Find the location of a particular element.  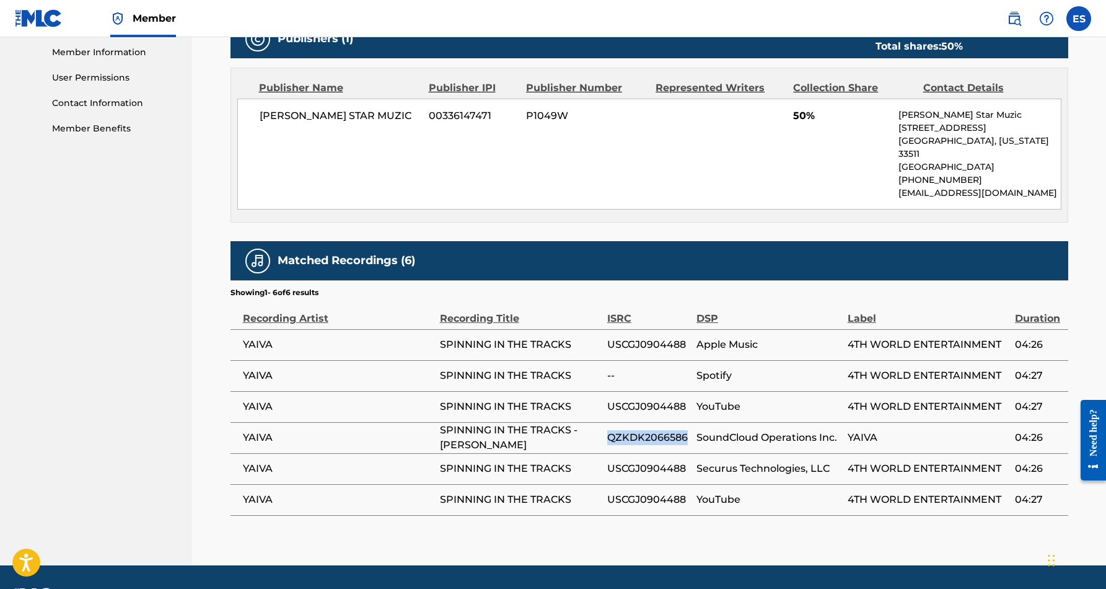

div: Open Resource Center is located at coordinates (22, 51).